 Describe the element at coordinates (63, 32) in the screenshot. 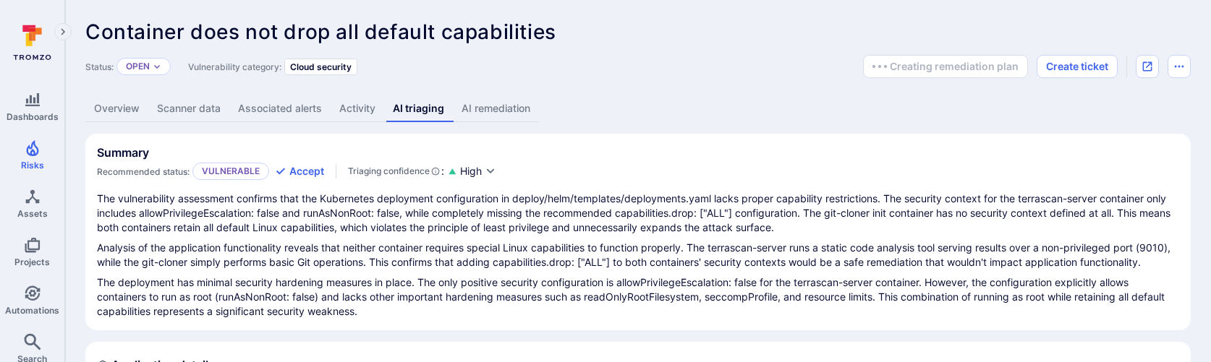

I see `i: Expand navigation menu` at that location.